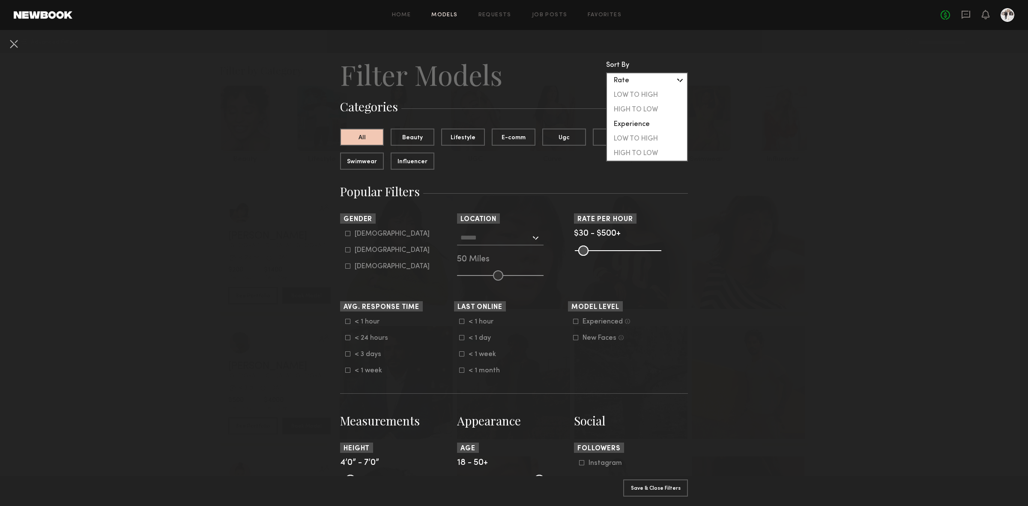 This screenshot has width=1028, height=506. What do you see at coordinates (463, 137) in the screenshot?
I see `button: Lifestyle` at bounding box center [463, 137].